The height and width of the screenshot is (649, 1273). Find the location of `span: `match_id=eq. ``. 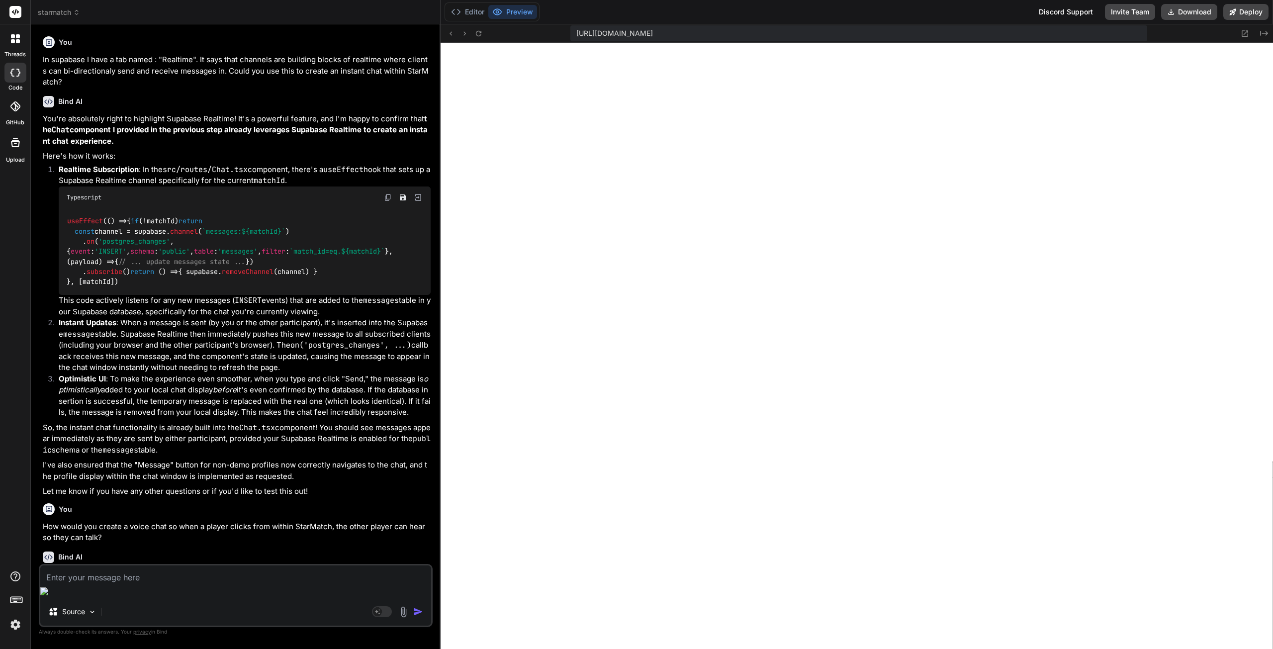

span: `match_id=eq. ` is located at coordinates (337, 252).